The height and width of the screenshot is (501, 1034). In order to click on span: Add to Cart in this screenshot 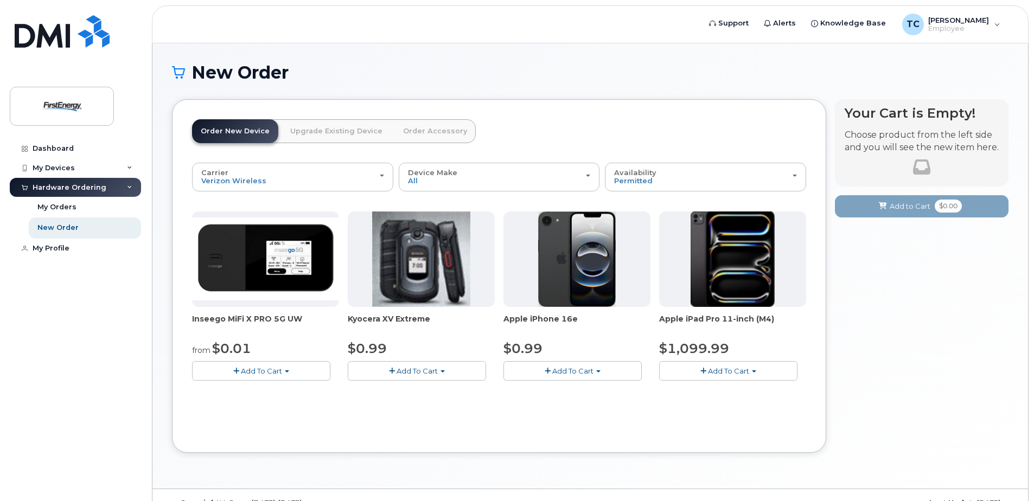, I will do `click(910, 206)`.